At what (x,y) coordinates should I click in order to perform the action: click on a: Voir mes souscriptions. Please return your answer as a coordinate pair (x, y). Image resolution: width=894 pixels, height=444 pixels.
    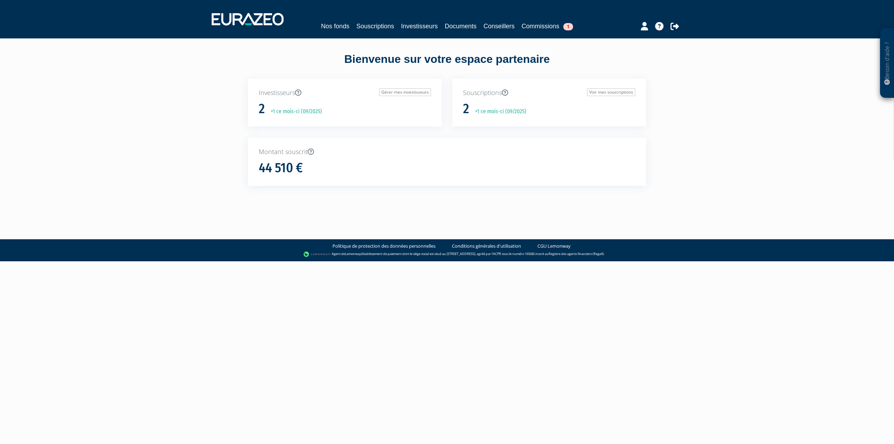
    Looking at the image, I should click on (611, 92).